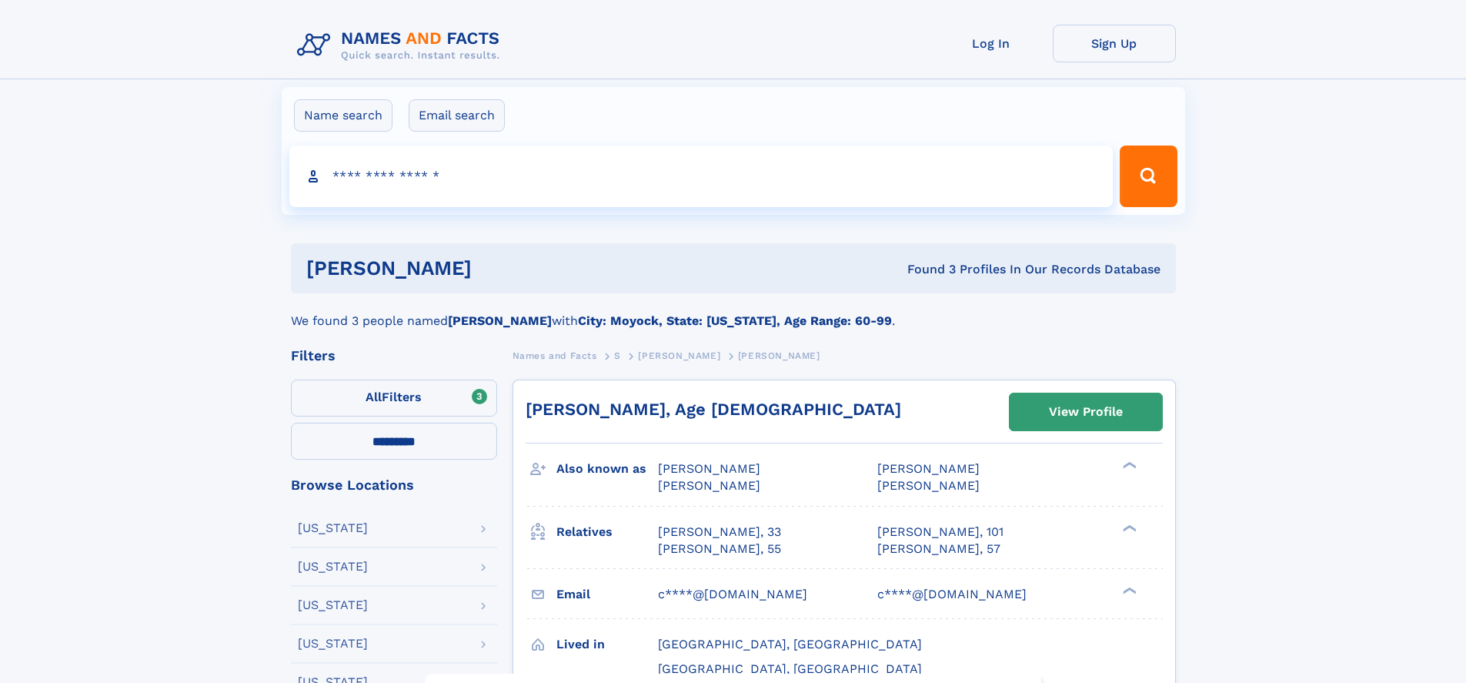  Describe the element at coordinates (607, 469) in the screenshot. I see `h3: Also known as` at that location.